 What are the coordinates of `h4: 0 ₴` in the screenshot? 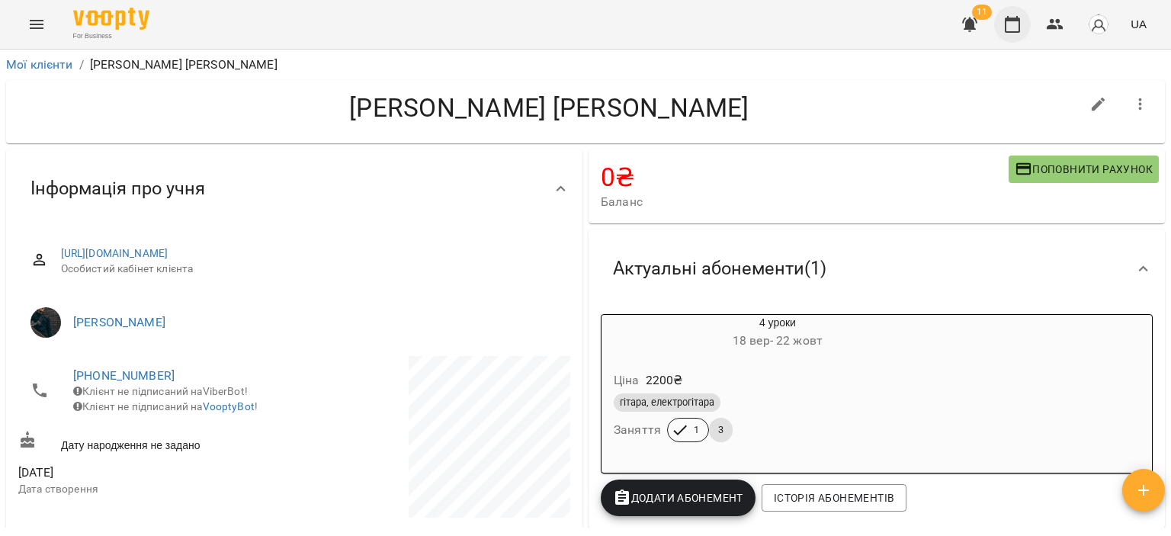 It's located at (804, 177).